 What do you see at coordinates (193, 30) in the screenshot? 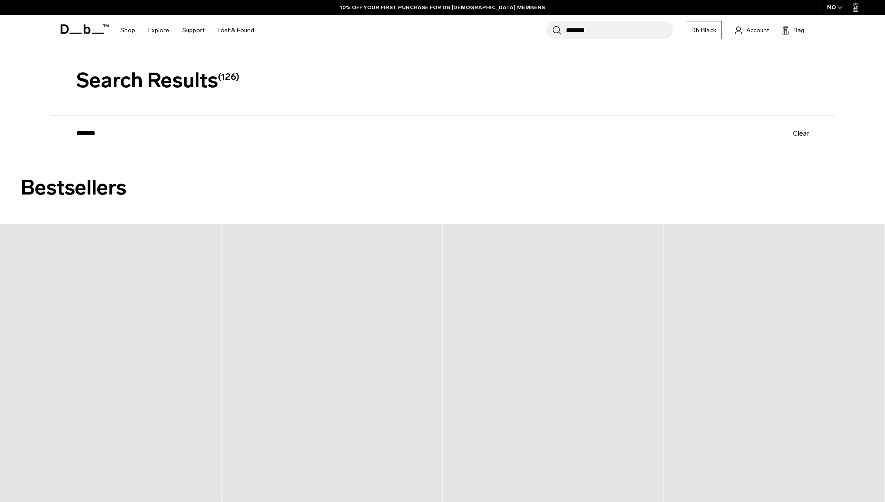
I see `a: Support` at bounding box center [193, 30].